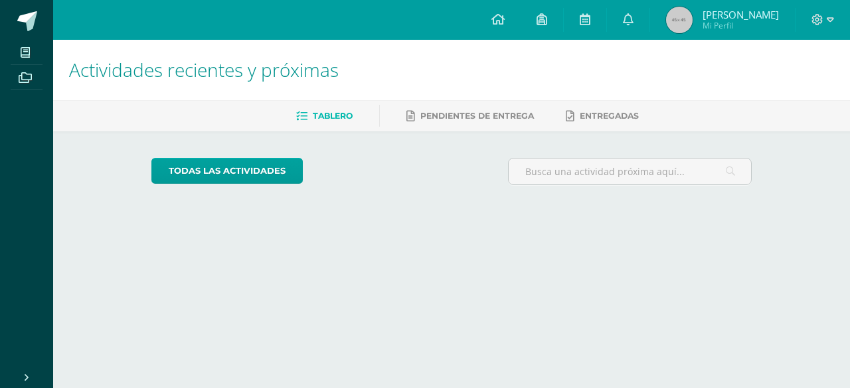  What do you see at coordinates (609, 115) in the screenshot?
I see `span: Entregadas` at bounding box center [609, 115].